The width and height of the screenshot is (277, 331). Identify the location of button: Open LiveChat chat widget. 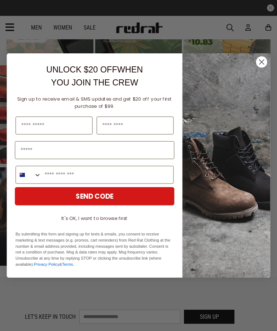
(17, 14).